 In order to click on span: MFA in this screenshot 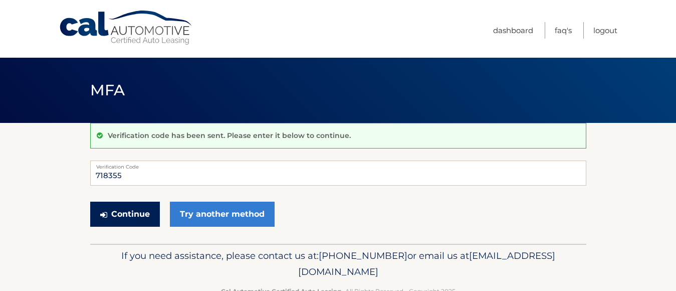, I will do `click(108, 90)`.